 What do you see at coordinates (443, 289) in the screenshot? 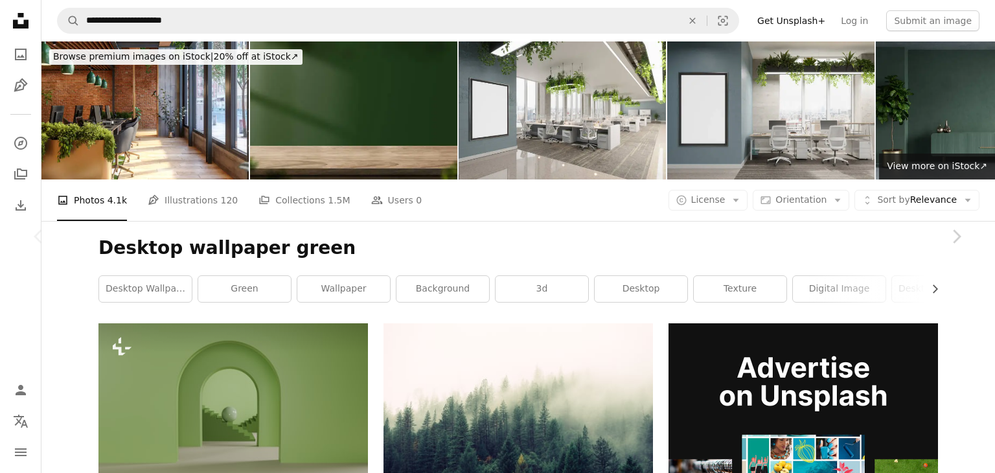
I see `a: background` at bounding box center [443, 289].